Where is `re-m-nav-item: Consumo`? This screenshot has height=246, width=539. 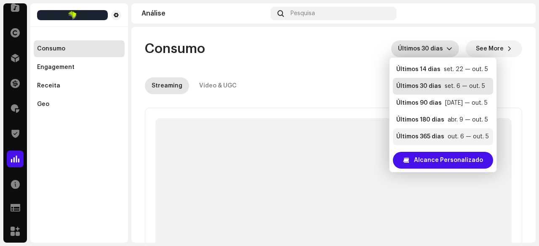 re-m-nav-item: Consumo is located at coordinates (79, 49).